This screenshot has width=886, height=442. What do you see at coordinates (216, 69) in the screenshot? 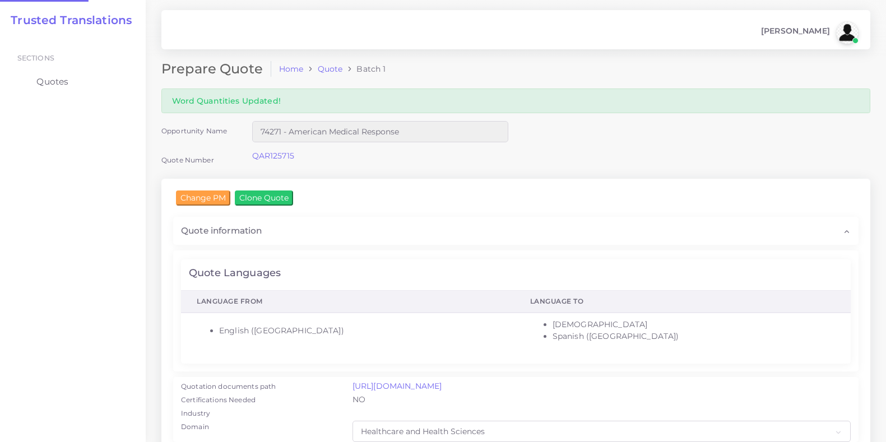
I see `h2: Prepare Quote` at bounding box center [216, 69].